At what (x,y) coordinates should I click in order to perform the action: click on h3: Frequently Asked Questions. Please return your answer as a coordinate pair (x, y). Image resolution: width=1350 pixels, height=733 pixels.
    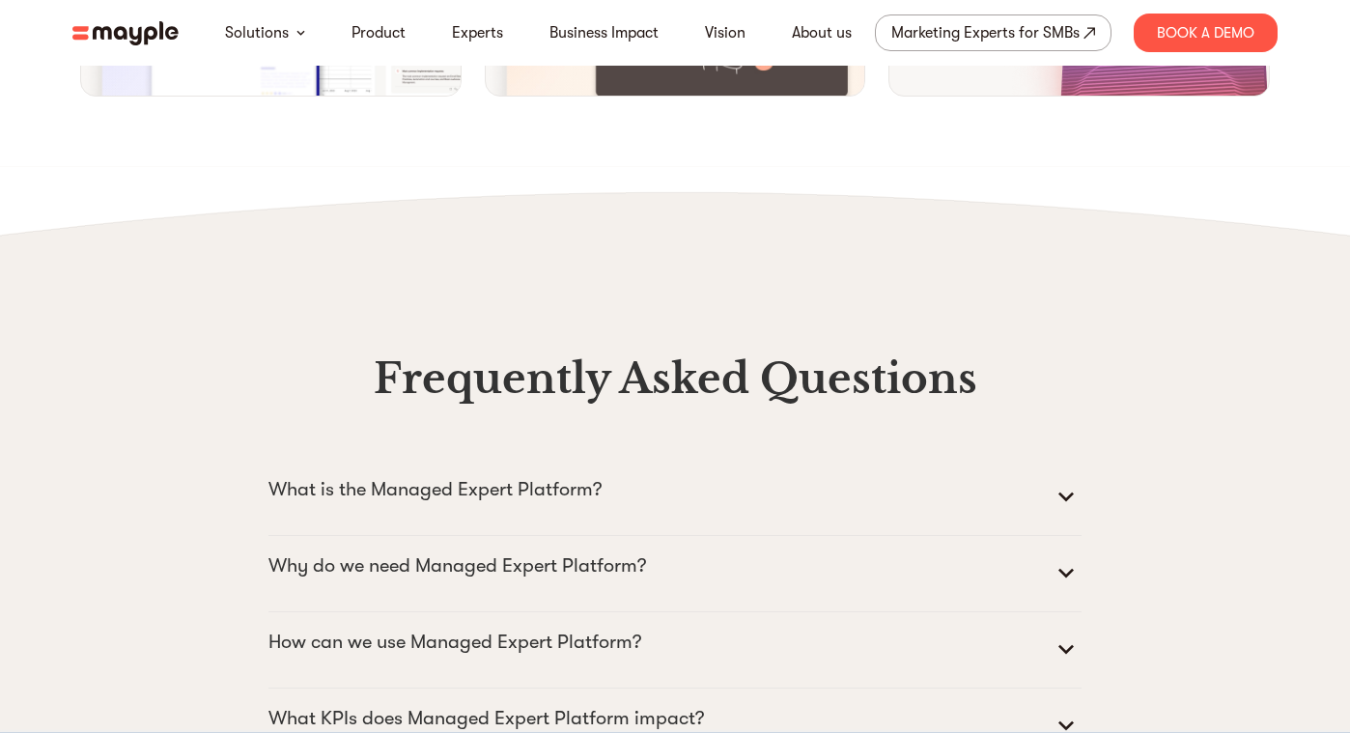
    Looking at the image, I should click on (675, 378).